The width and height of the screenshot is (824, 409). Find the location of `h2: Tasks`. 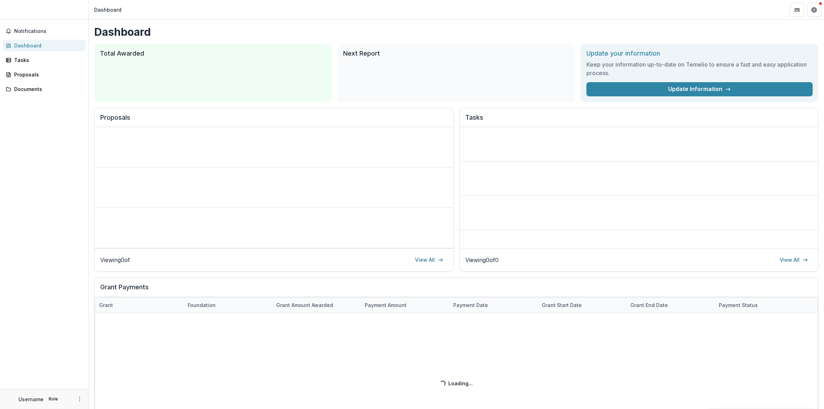

h2: Tasks is located at coordinates (639, 120).